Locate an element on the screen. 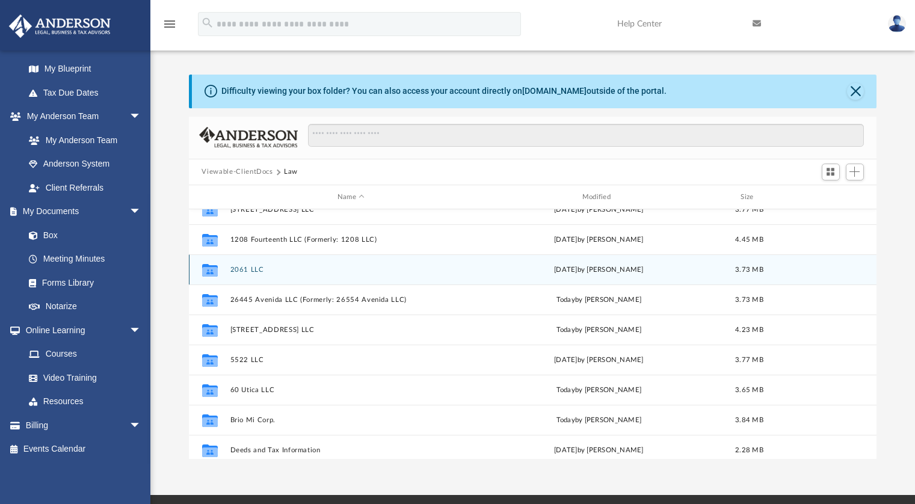  div: Modified is located at coordinates (598, 197).